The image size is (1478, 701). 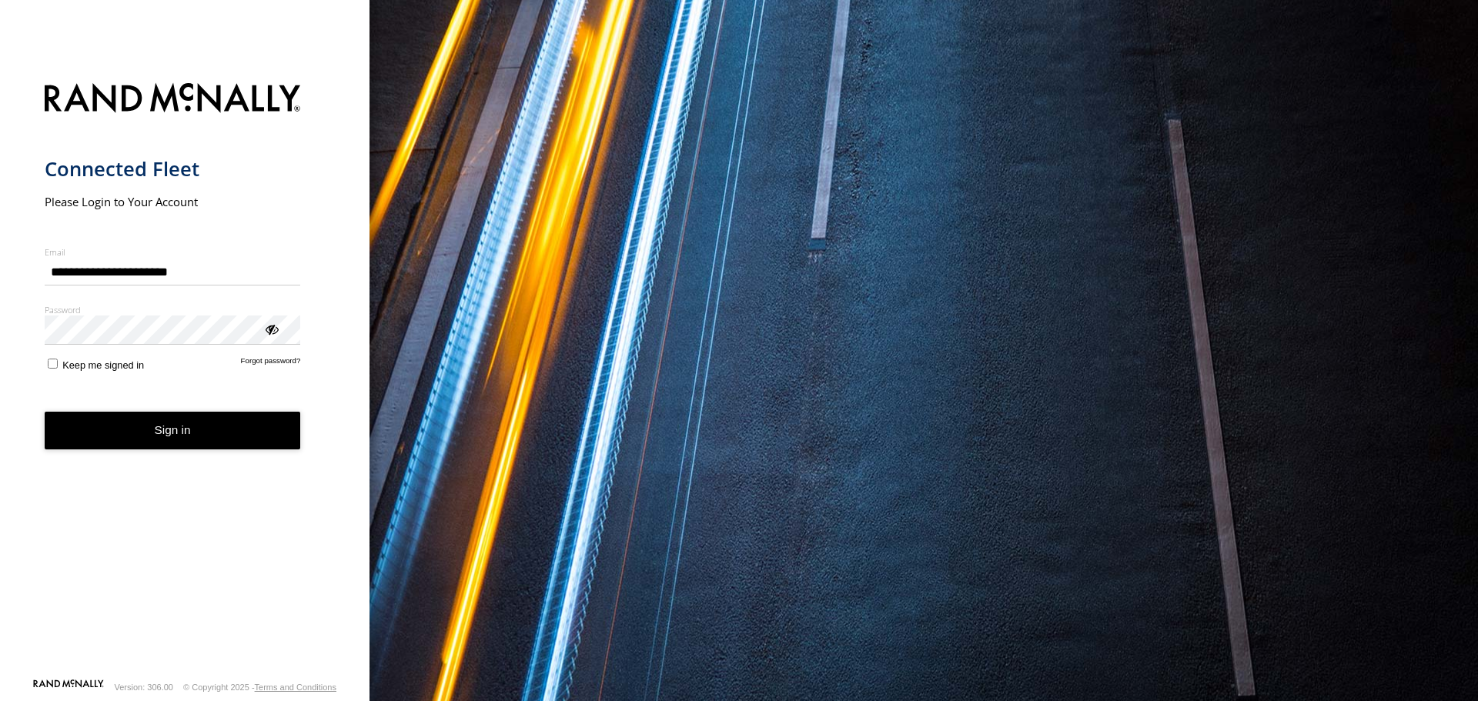 I want to click on span: Keep me signed in, so click(x=103, y=365).